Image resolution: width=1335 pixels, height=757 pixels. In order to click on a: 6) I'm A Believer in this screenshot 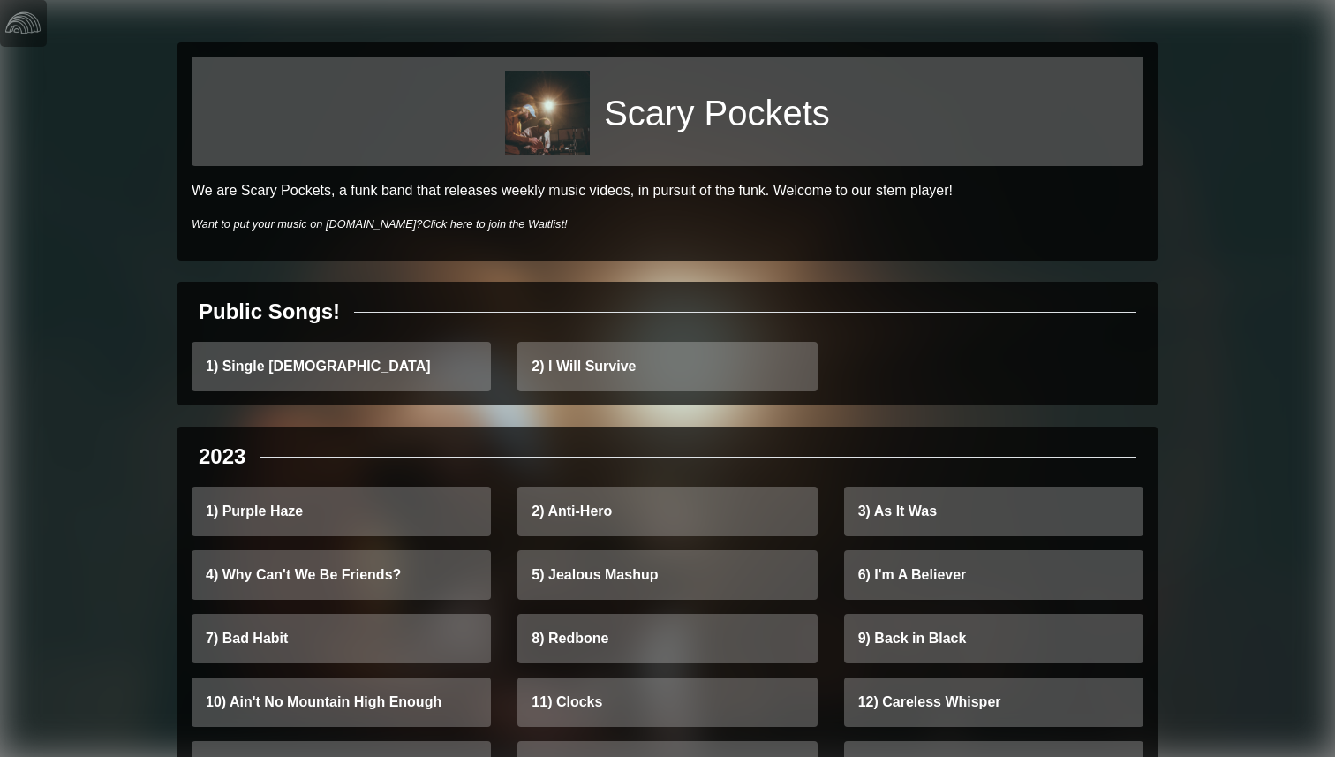, I will do `click(994, 575)`.